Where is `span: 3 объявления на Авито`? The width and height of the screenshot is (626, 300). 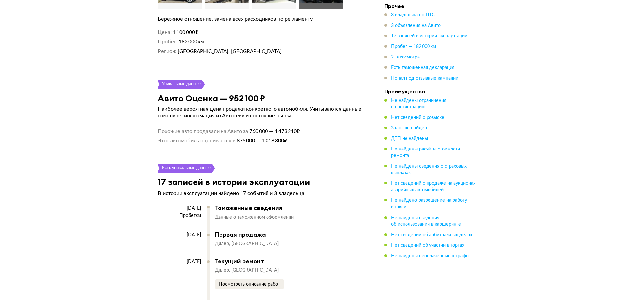 span: 3 объявления на Авито is located at coordinates (415, 26).